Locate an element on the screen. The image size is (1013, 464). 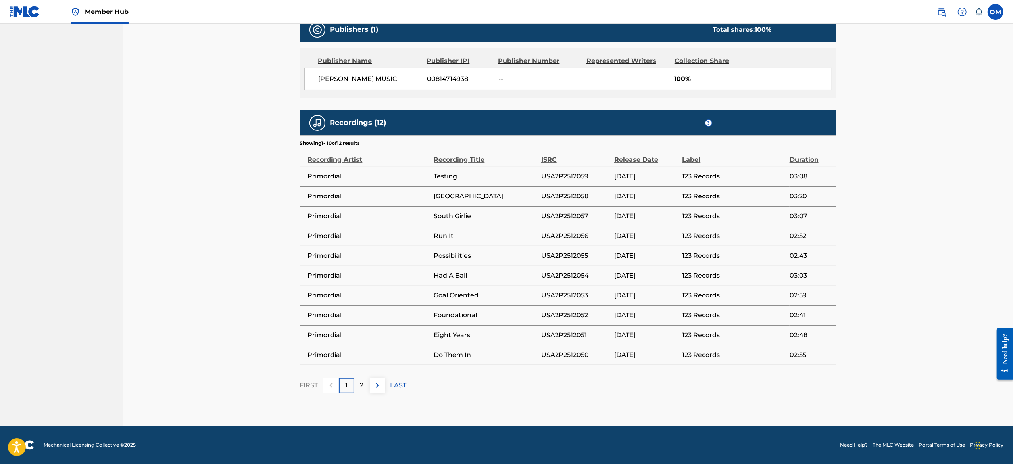
div: Label is located at coordinates (733, 155).